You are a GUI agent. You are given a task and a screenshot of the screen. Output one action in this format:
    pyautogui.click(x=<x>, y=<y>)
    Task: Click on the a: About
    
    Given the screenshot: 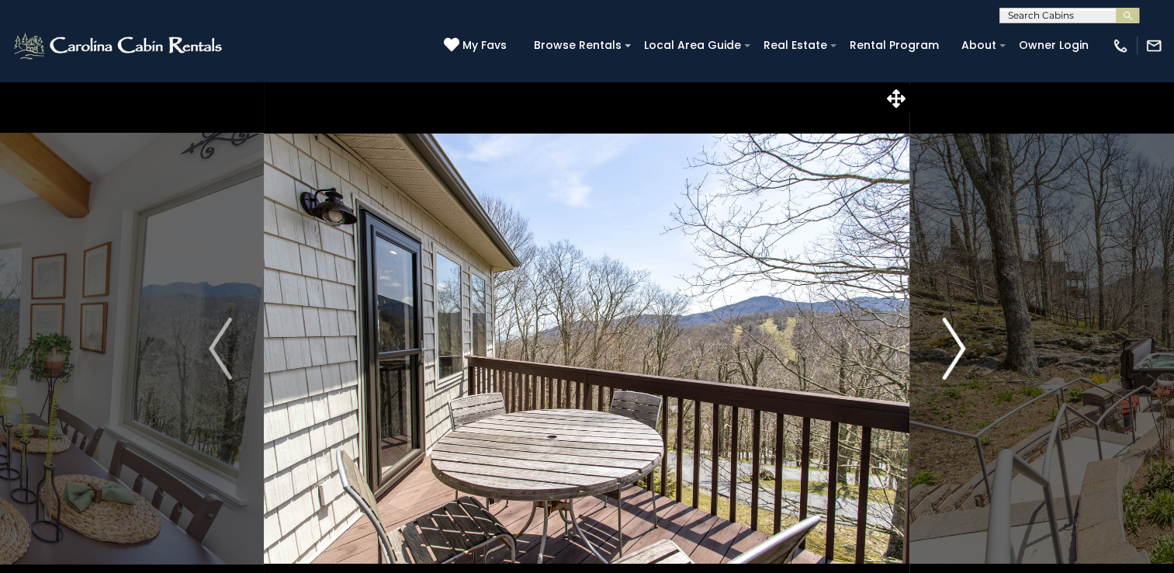 What is the action you would take?
    pyautogui.click(x=978, y=45)
    